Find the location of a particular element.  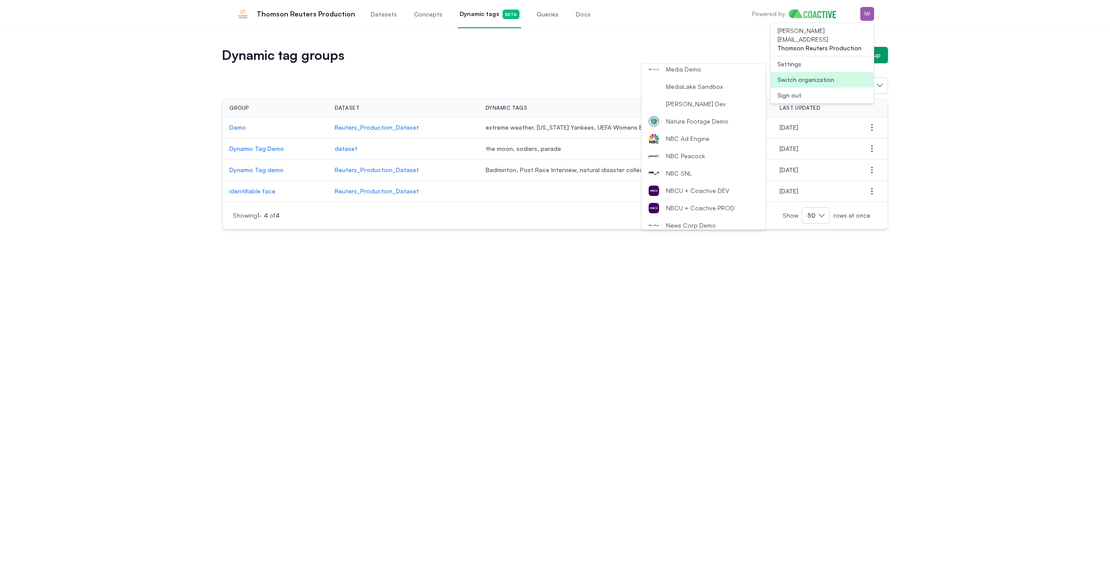

a: Dynamic Tag Demo is located at coordinates (275, 149).